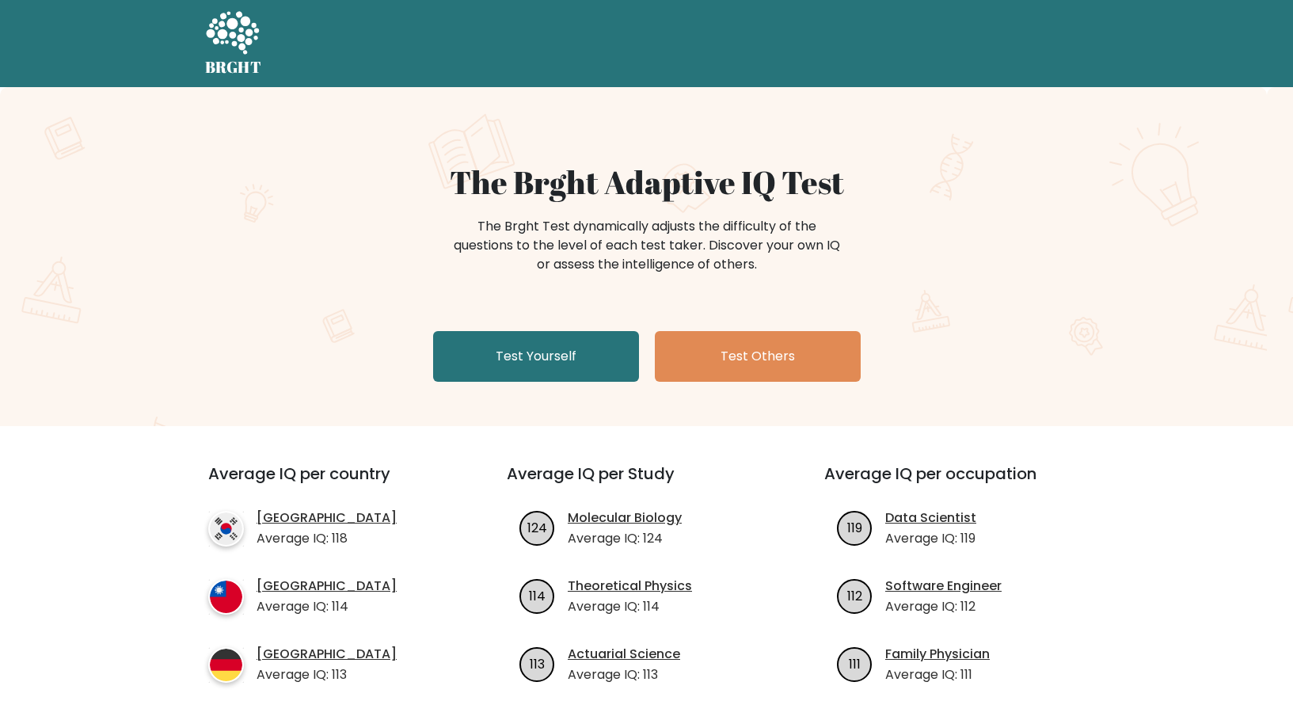 The height and width of the screenshot is (701, 1293). I want to click on text: 111, so click(854, 663).